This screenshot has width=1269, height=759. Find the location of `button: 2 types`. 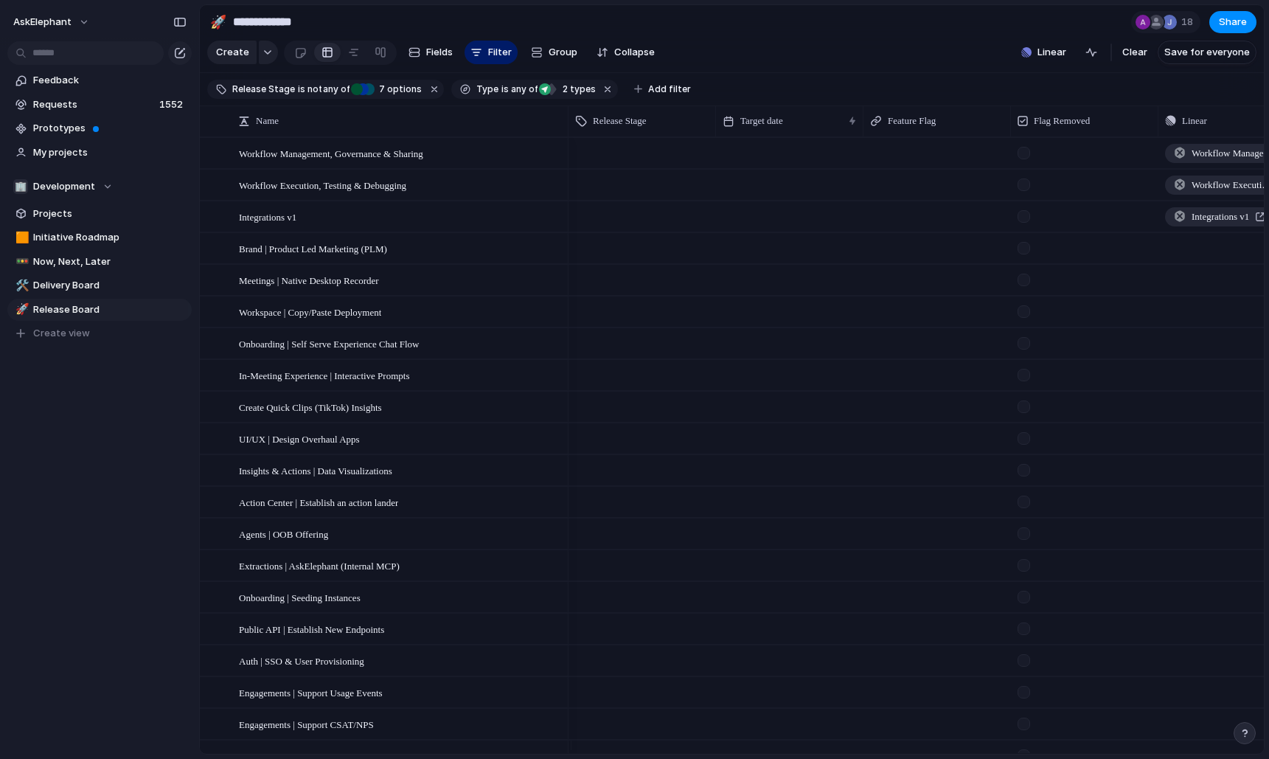

button: 2 types is located at coordinates (569, 89).